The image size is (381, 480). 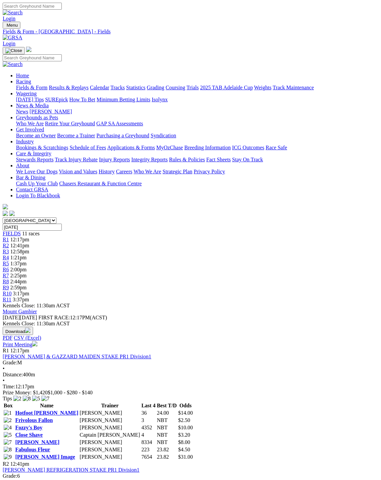 I want to click on a: Bookings & Scratchings, so click(x=42, y=147).